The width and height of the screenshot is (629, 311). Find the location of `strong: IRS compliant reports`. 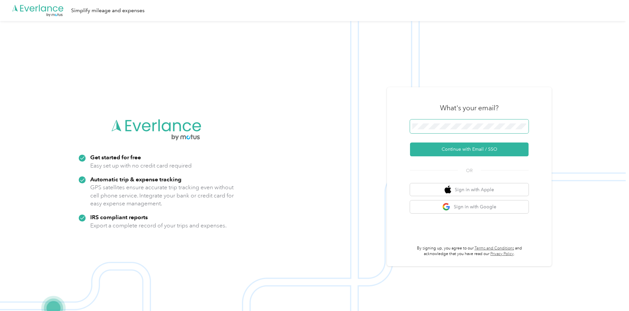

strong: IRS compliant reports is located at coordinates (119, 217).